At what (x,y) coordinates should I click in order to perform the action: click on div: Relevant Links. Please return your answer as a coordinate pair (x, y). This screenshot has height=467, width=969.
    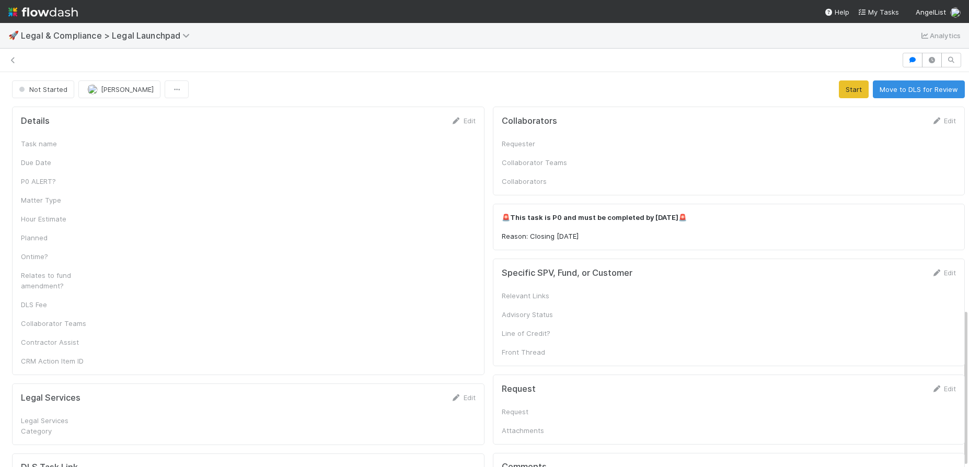
    Looking at the image, I should click on (541, 296).